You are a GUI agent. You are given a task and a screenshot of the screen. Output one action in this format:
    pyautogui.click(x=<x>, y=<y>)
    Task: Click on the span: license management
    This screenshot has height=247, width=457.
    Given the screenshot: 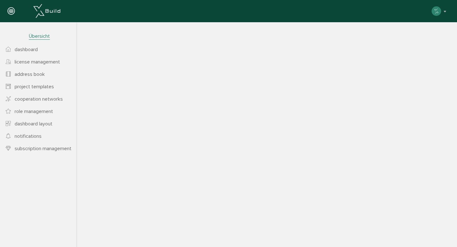 What is the action you would take?
    pyautogui.click(x=37, y=62)
    